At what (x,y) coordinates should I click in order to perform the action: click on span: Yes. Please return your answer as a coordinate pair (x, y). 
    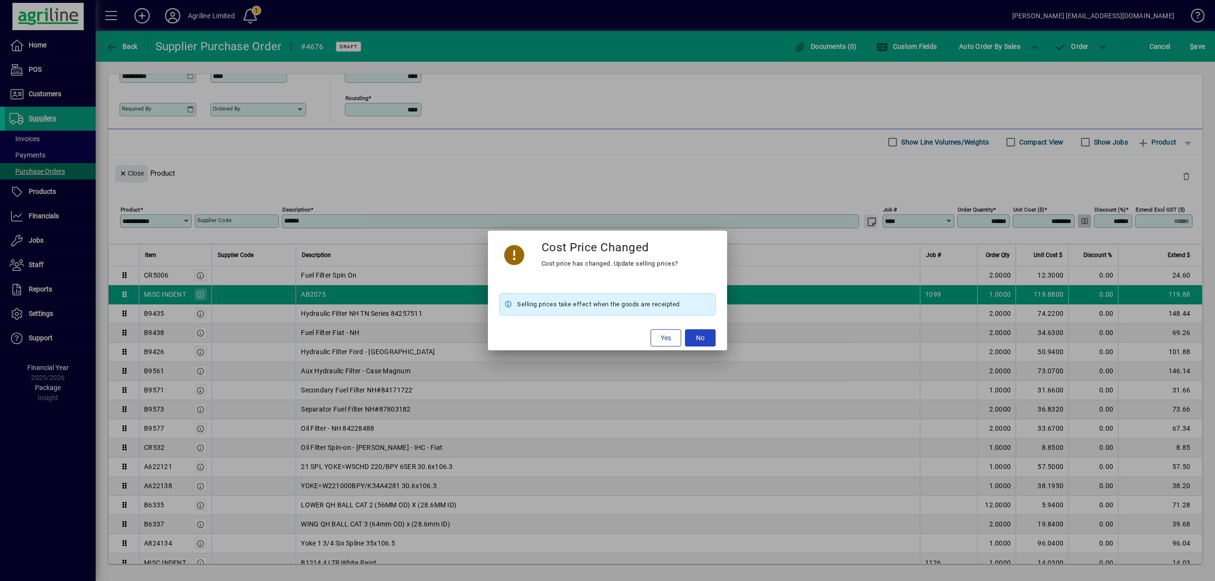
    Looking at the image, I should click on (666, 338).